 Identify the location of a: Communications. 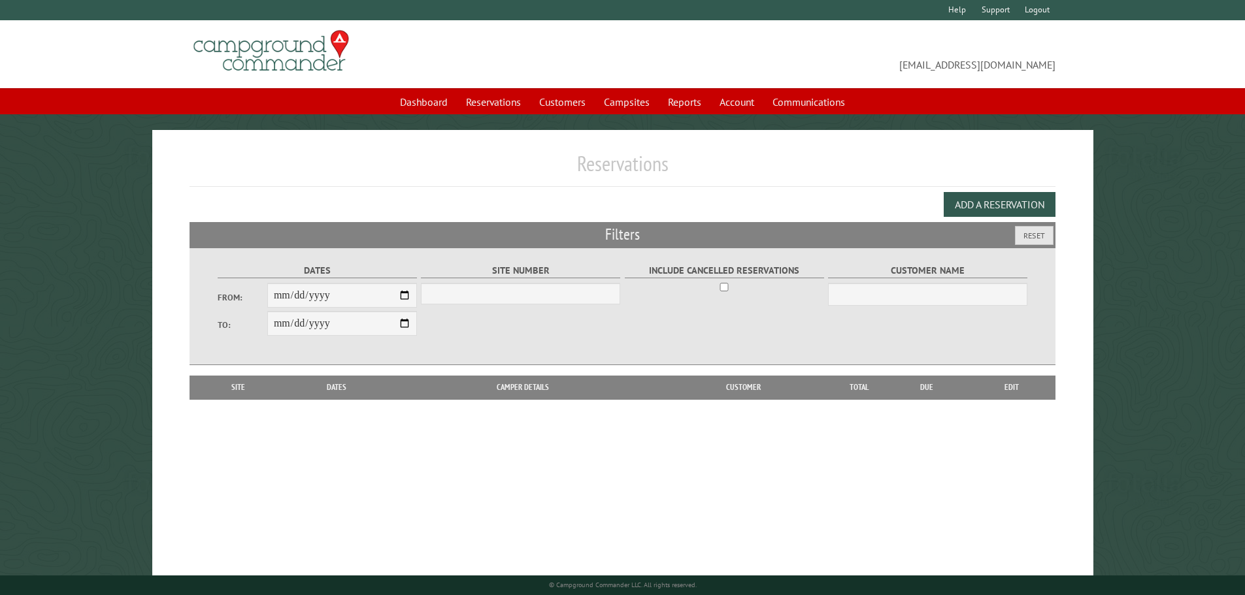
(809, 102).